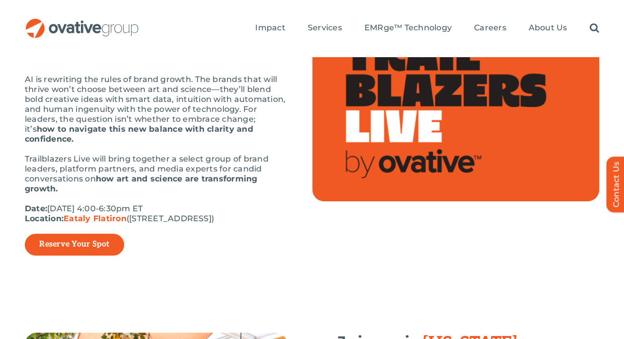 The height and width of the screenshot is (339, 624). I want to click on a: Services, so click(325, 28).